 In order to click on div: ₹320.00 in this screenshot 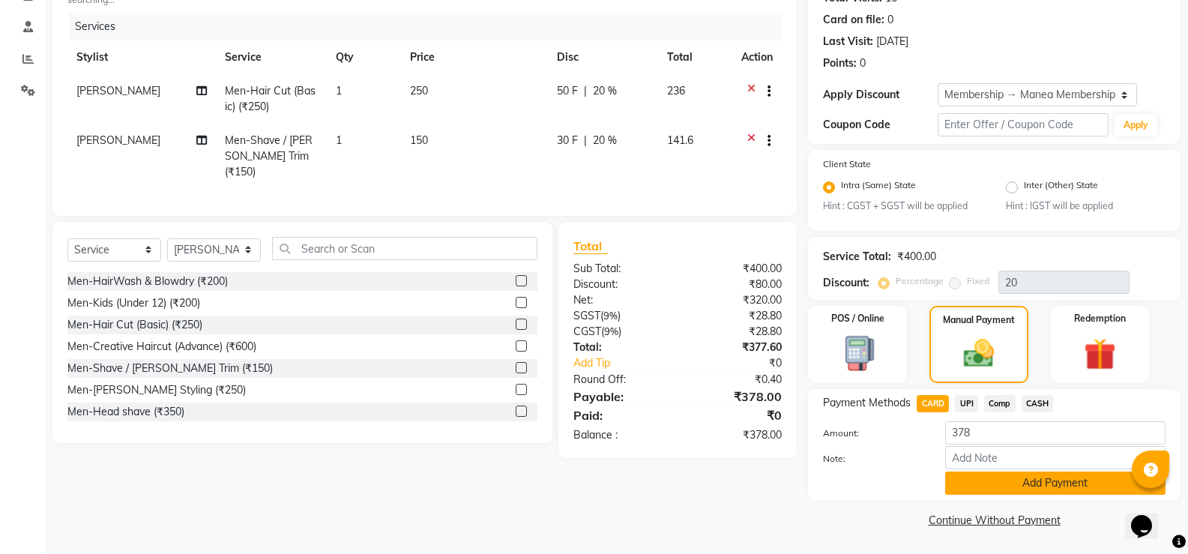, I will do `click(735, 300)`.